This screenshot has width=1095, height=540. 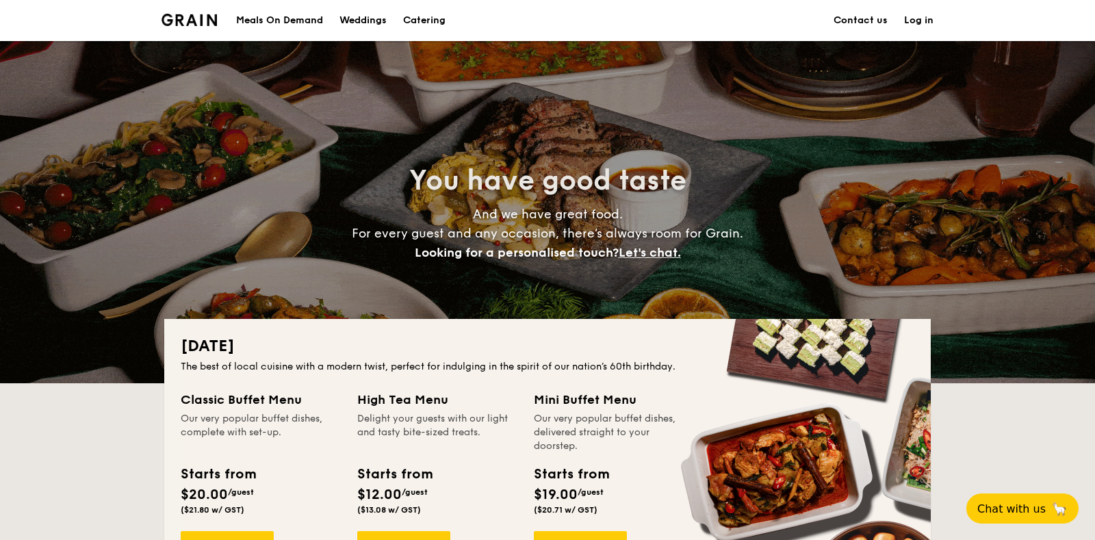 I want to click on div: The best of local cuisine with a modern twist, perfect for indulging in the spirit of our nation’..., so click(x=547, y=367).